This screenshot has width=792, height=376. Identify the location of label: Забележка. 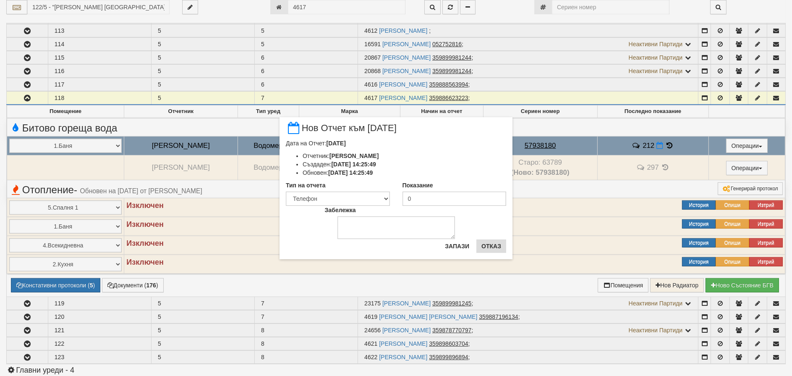
(340, 210).